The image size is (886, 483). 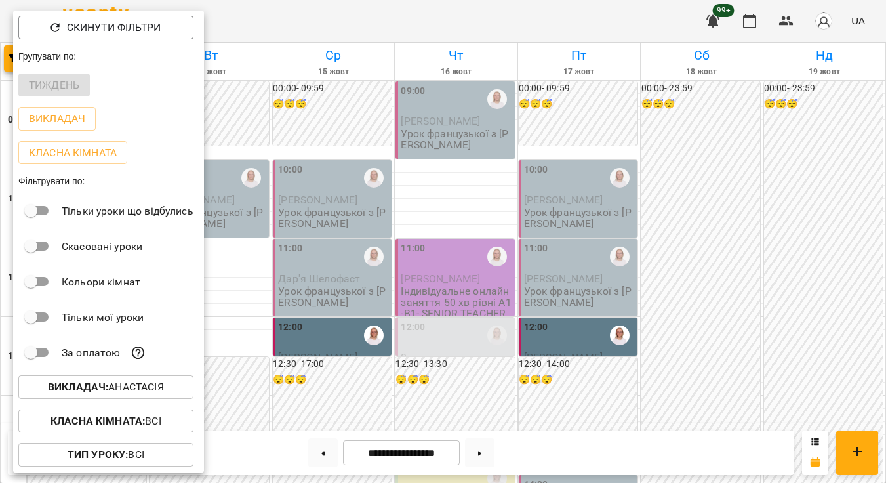 What do you see at coordinates (106, 28) in the screenshot?
I see `button: Скинути фільтри` at bounding box center [106, 28].